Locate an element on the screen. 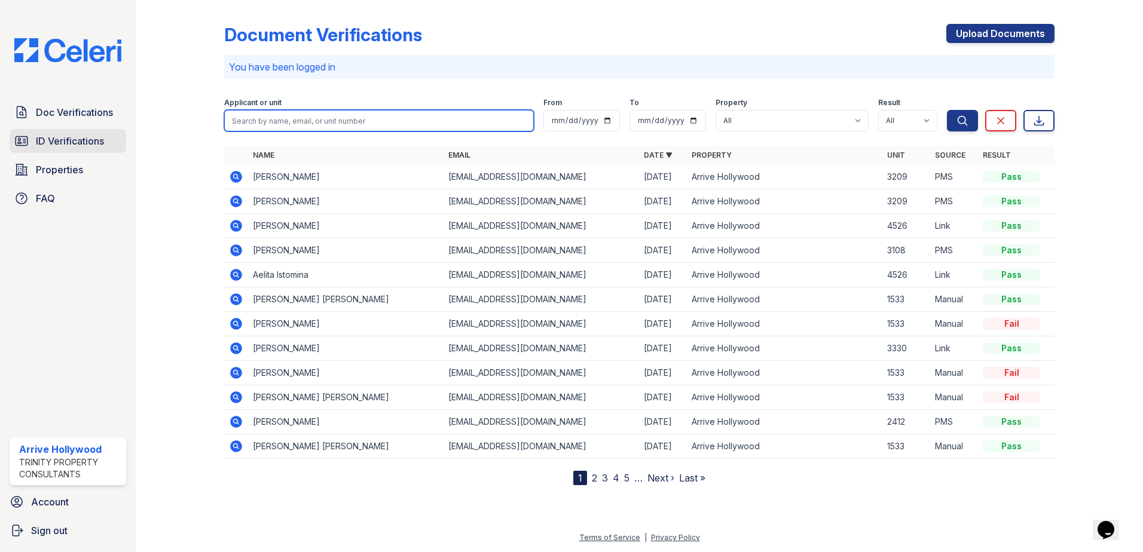 The width and height of the screenshot is (1143, 552). label: Applicant or unit is located at coordinates (253, 103).